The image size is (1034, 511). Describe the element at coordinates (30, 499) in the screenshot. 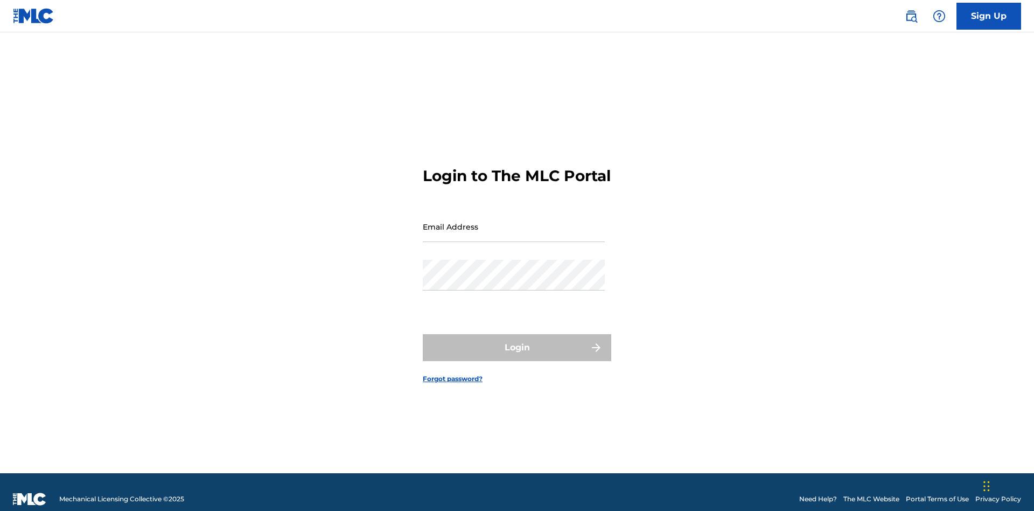

I see `img: logo` at that location.